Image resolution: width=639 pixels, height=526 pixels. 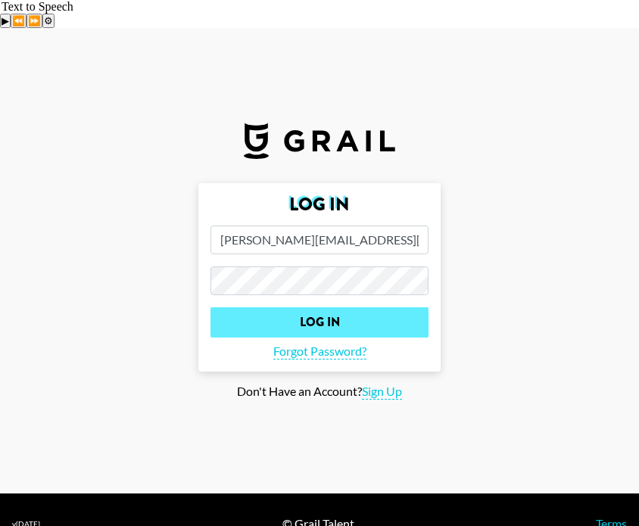 I want to click on span: Sign Up, so click(x=381, y=391).